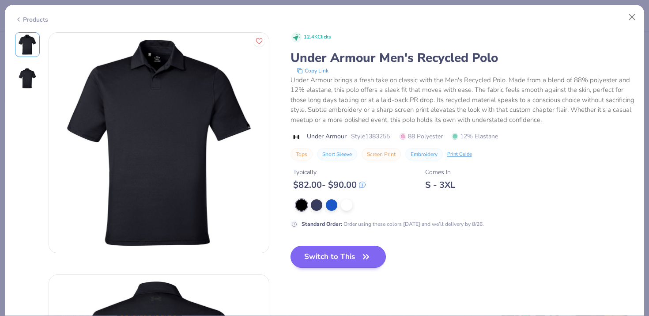 Image resolution: width=649 pixels, height=316 pixels. What do you see at coordinates (381, 154) in the screenshot?
I see `button: Screen Print` at bounding box center [381, 154].